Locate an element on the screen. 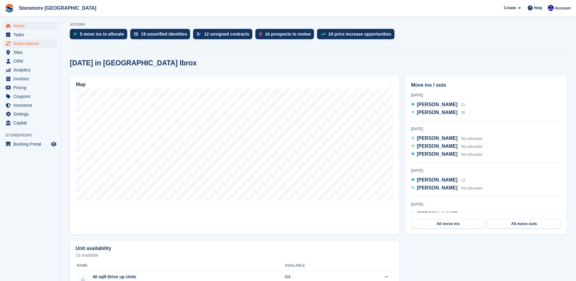 This screenshot has width=576, height=281. span: Invoices is located at coordinates (32, 79).